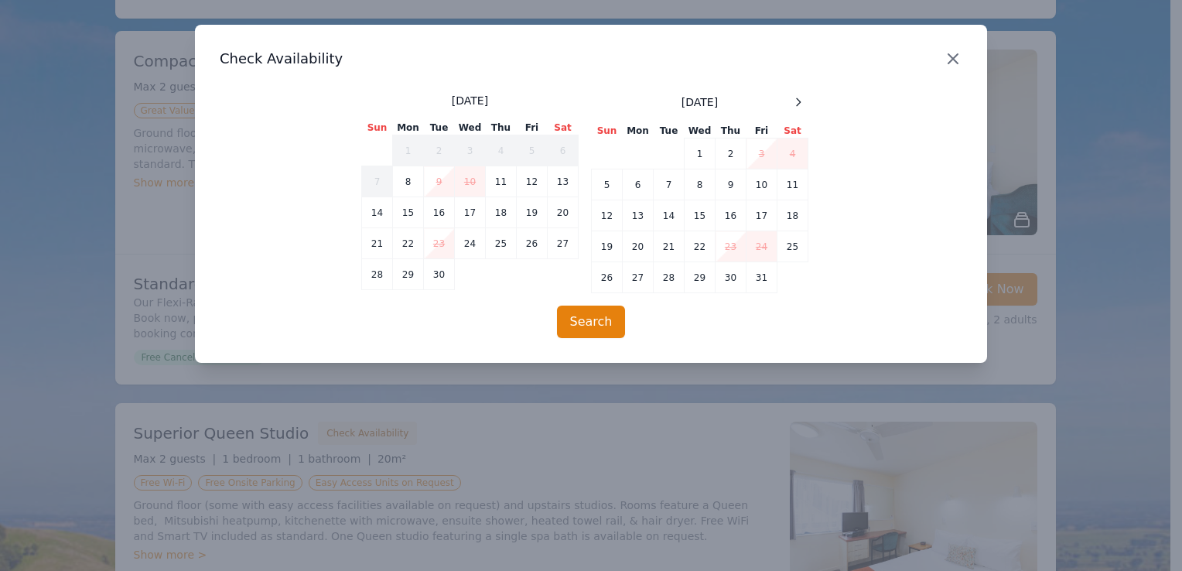  Describe the element at coordinates (591, 59) in the screenshot. I see `h3: Check Availability` at that location.